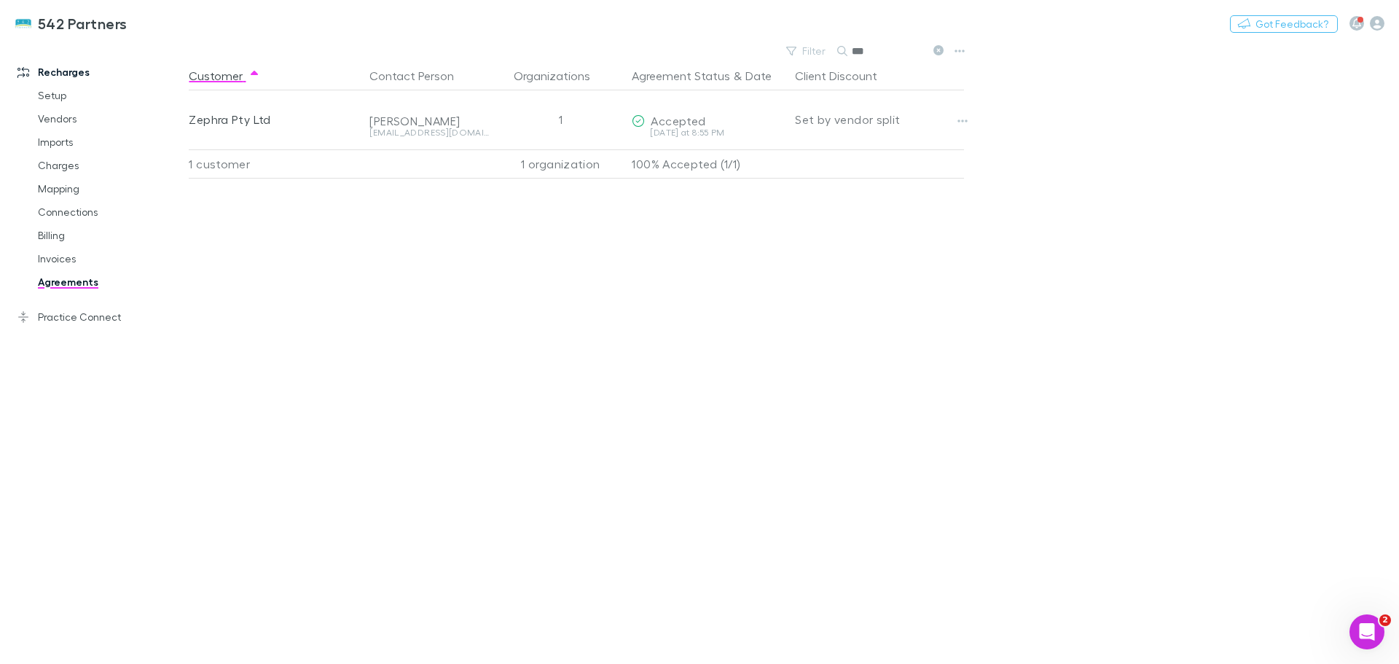  Describe the element at coordinates (879, 119) in the screenshot. I see `div: Set by vendor split` at that location.